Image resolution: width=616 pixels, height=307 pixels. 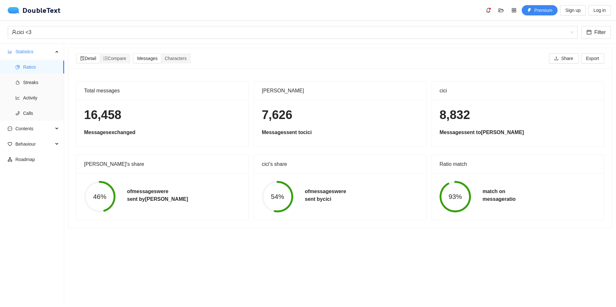 What do you see at coordinates (15, 10) in the screenshot?
I see `img: logo` at bounding box center [15, 10].